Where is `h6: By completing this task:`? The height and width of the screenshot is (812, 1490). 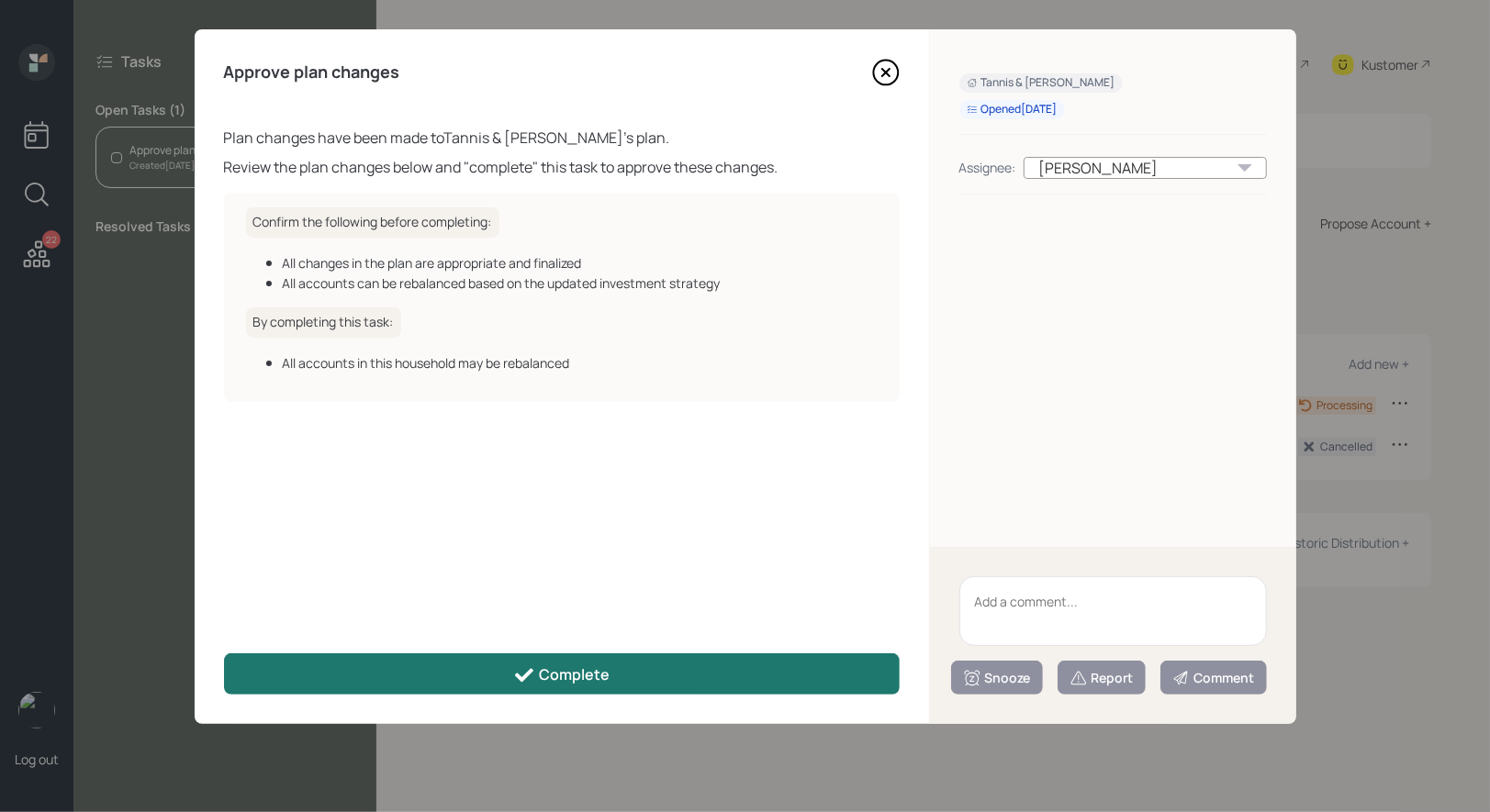 h6: By completing this task: is located at coordinates (323, 322).